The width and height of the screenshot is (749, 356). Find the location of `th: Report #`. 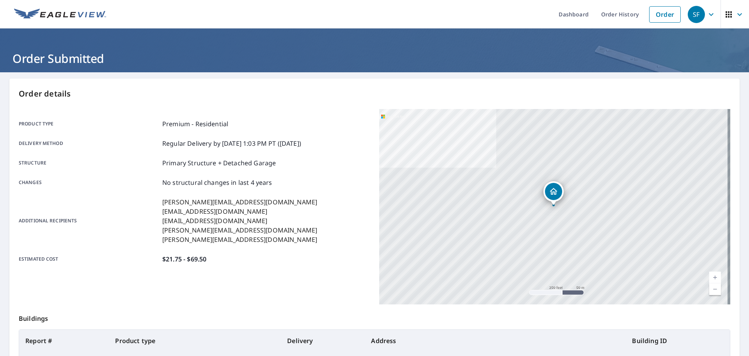

th: Report # is located at coordinates (64, 340).